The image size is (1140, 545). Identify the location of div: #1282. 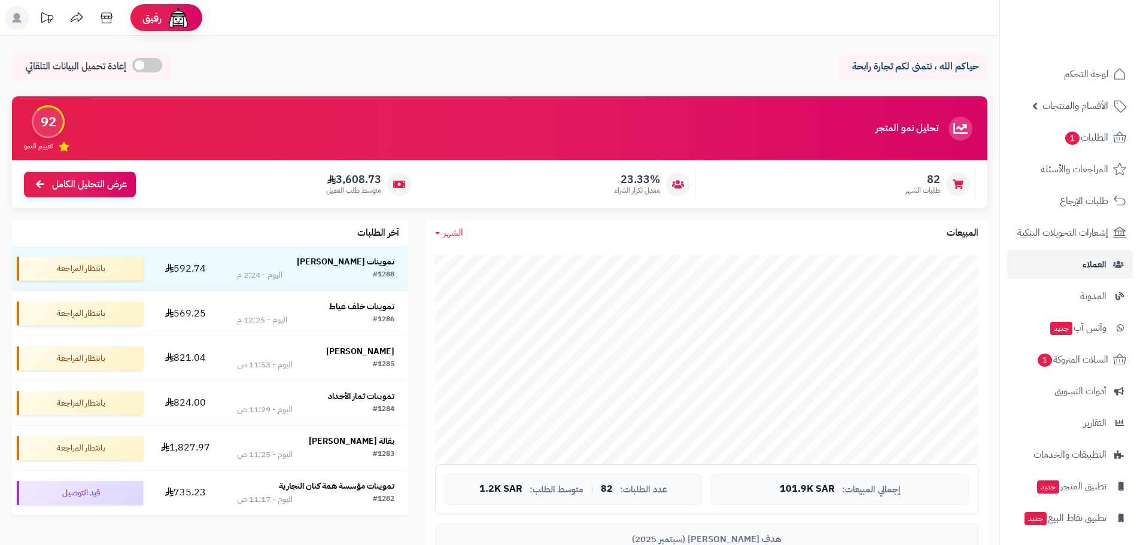
(384, 500).